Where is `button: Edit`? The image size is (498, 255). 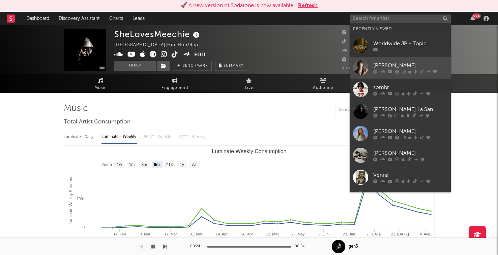
button: Edit is located at coordinates (200, 55).